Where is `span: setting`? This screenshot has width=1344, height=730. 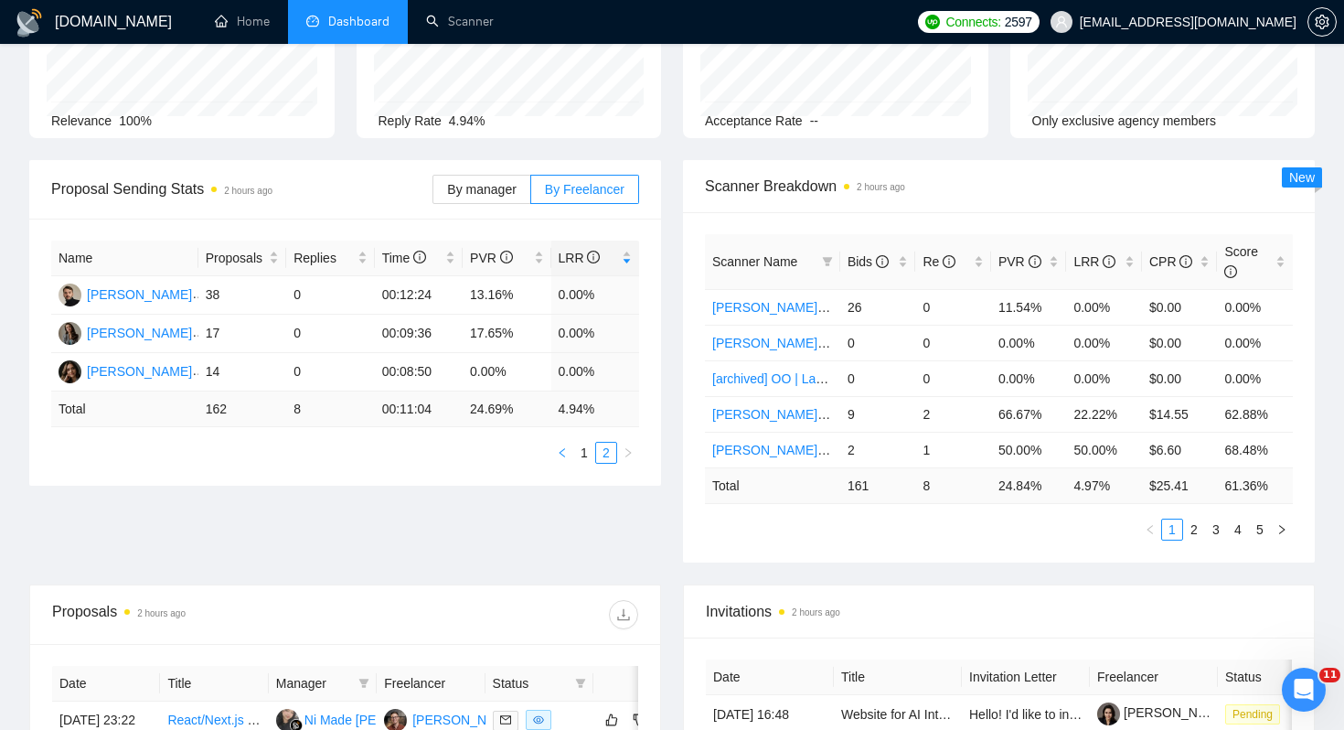
span: setting is located at coordinates (1322, 22).